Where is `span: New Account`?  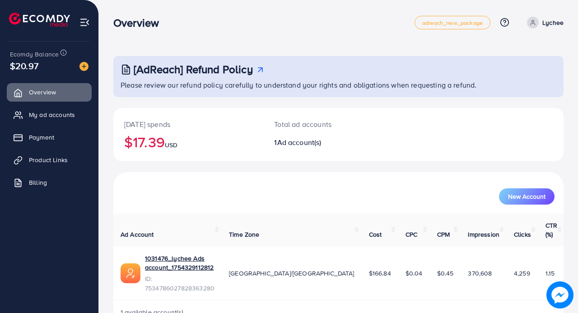 span: New Account is located at coordinates (526, 196).